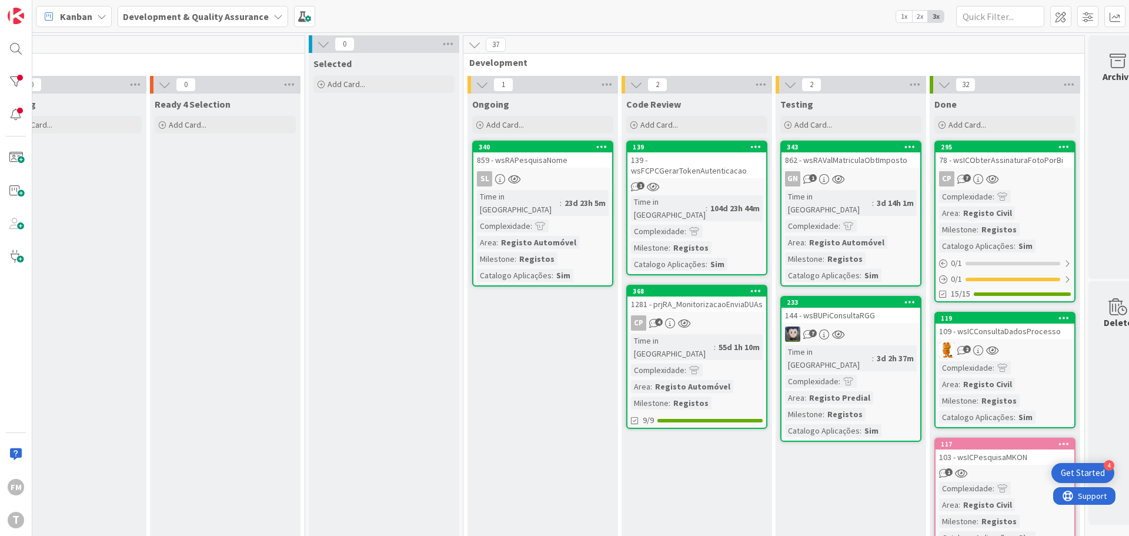  I want to click on div: 3d 14h 1m, so click(895, 203).